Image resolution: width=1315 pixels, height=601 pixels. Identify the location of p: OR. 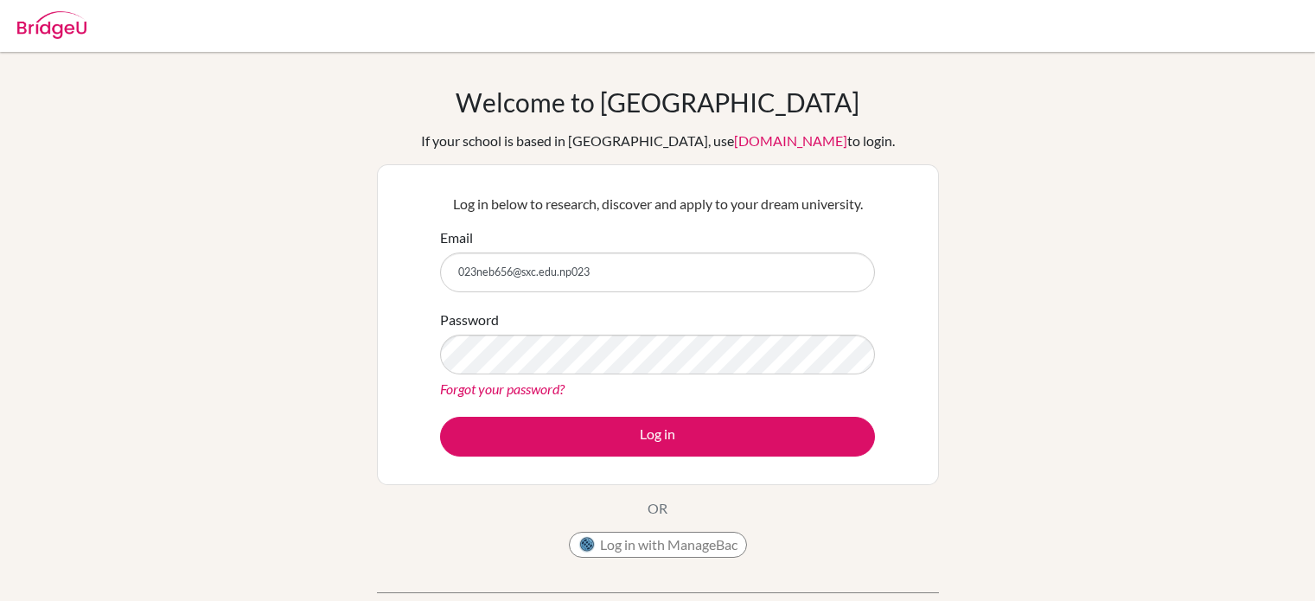
(657, 508).